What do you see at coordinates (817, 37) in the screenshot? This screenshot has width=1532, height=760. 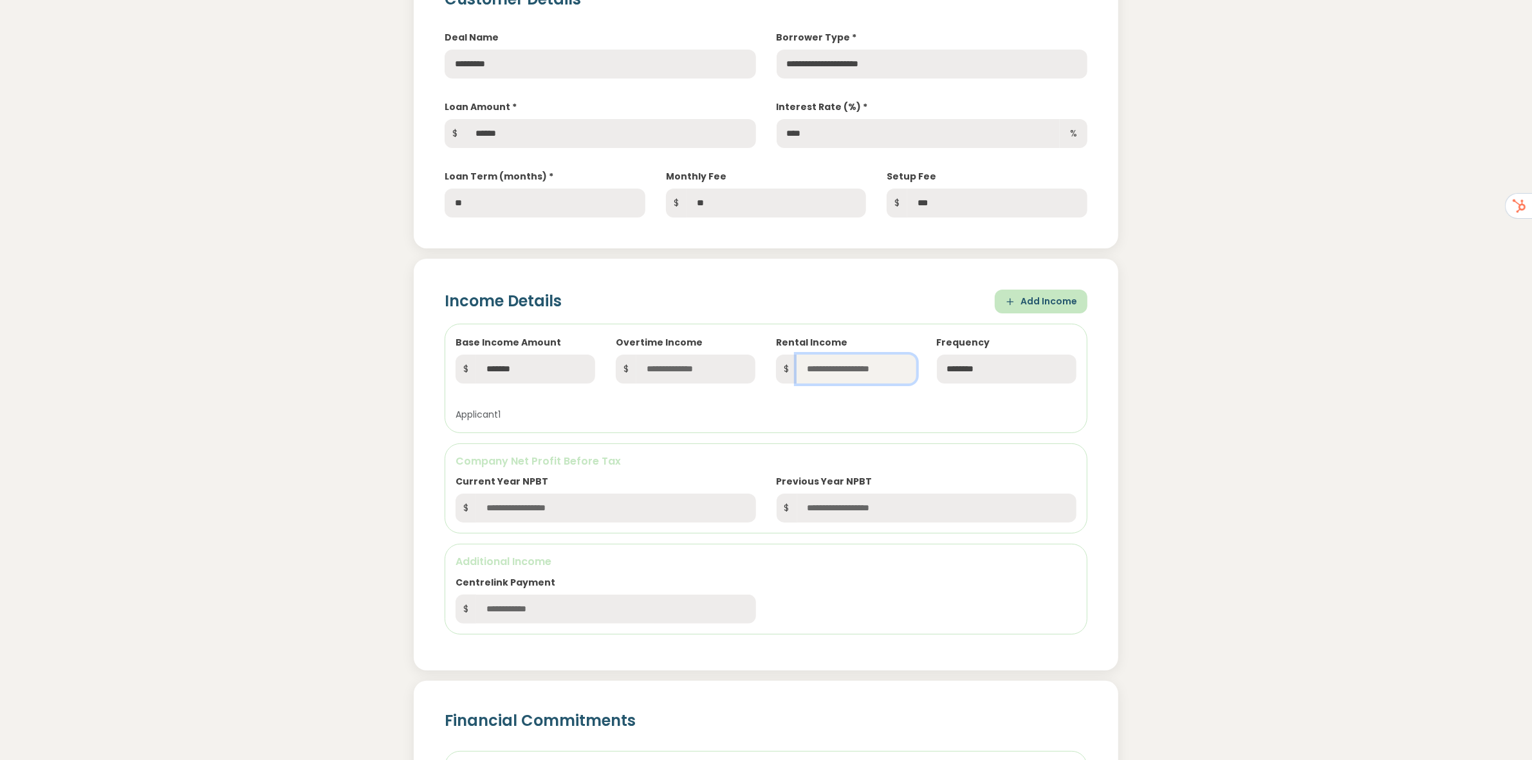 I see `label: Borrower Type *` at bounding box center [817, 37].